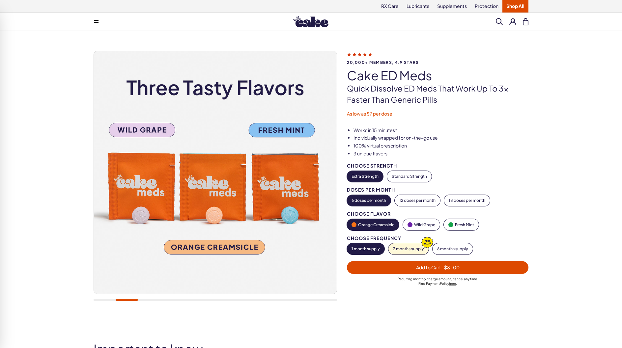  What do you see at coordinates (429, 284) in the screenshot?
I see `span: Find Payment` at bounding box center [429, 284].